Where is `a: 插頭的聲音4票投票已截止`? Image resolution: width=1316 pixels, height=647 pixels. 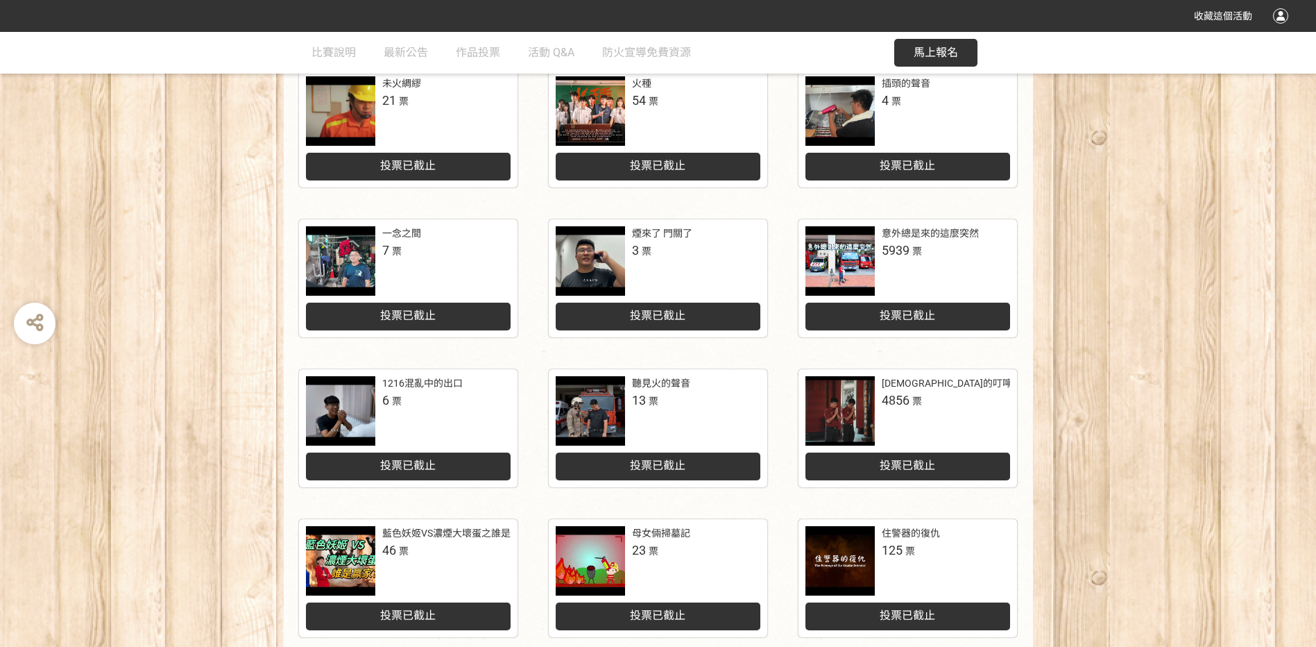
a: 插頭的聲音4票投票已截止 is located at coordinates (908, 128).